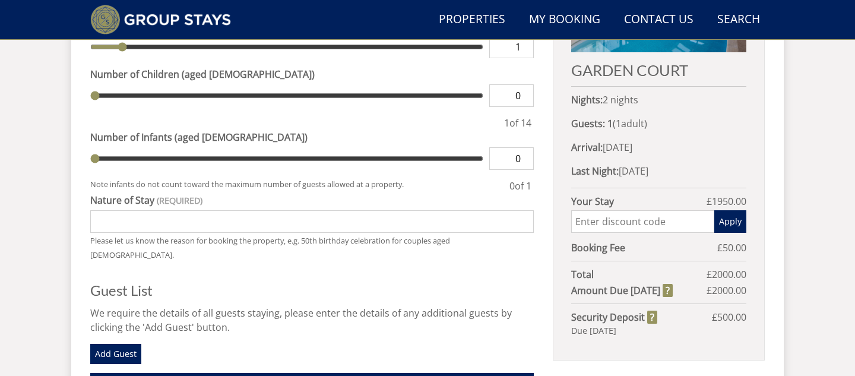 This screenshot has width=855, height=376. I want to click on small: Please let us know the reason for booking the property, e.g. 50th birthday celebration for couple..., so click(270, 248).